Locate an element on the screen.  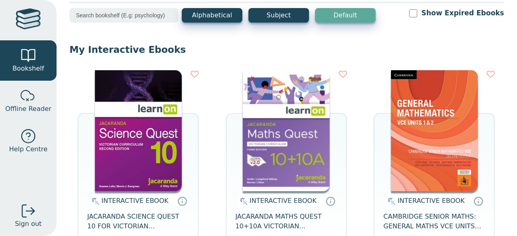
img: b7253847-5288-ea11-a992-0272d098c78b.jpg is located at coordinates (138, 131).